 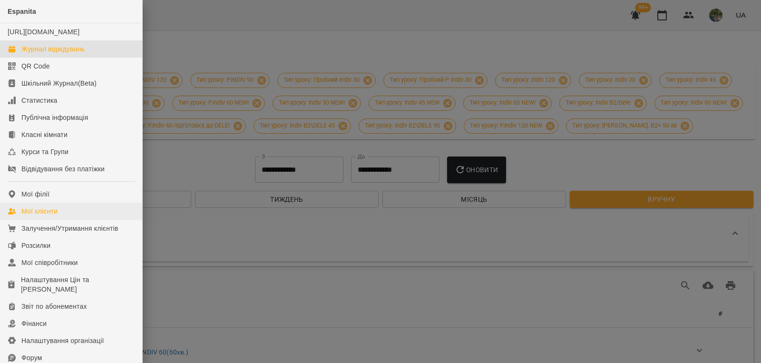 I want to click on div: Форум, so click(x=32, y=358).